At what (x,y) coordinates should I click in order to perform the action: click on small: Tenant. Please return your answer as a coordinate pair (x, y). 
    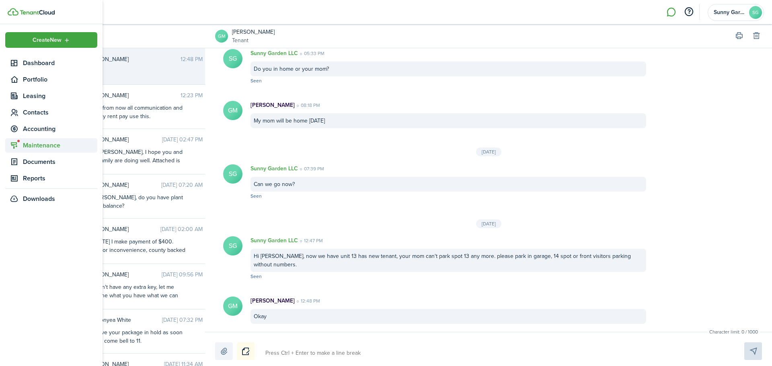
    Looking at the image, I should click on (253, 40).